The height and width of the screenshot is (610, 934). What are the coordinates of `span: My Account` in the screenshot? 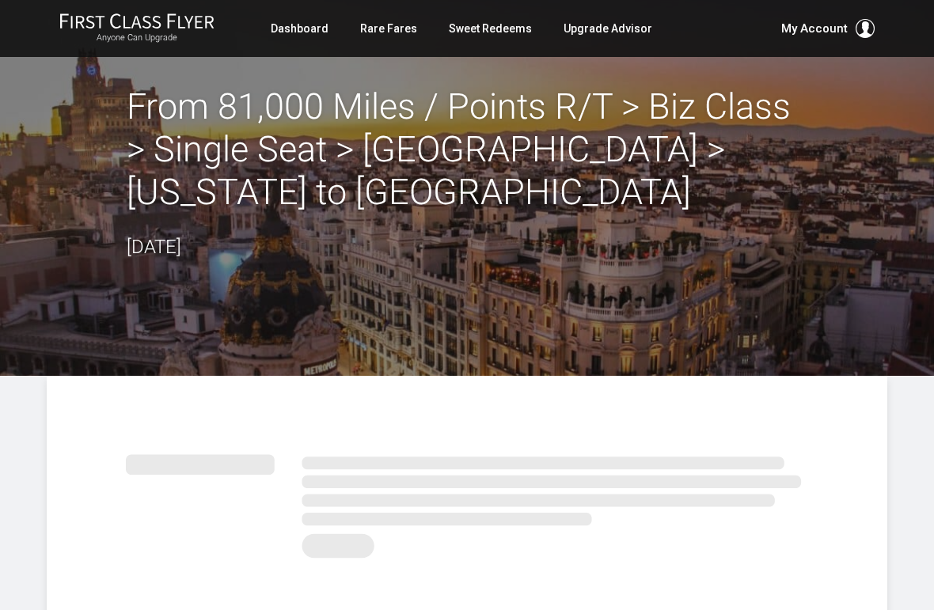 It's located at (815, 28).